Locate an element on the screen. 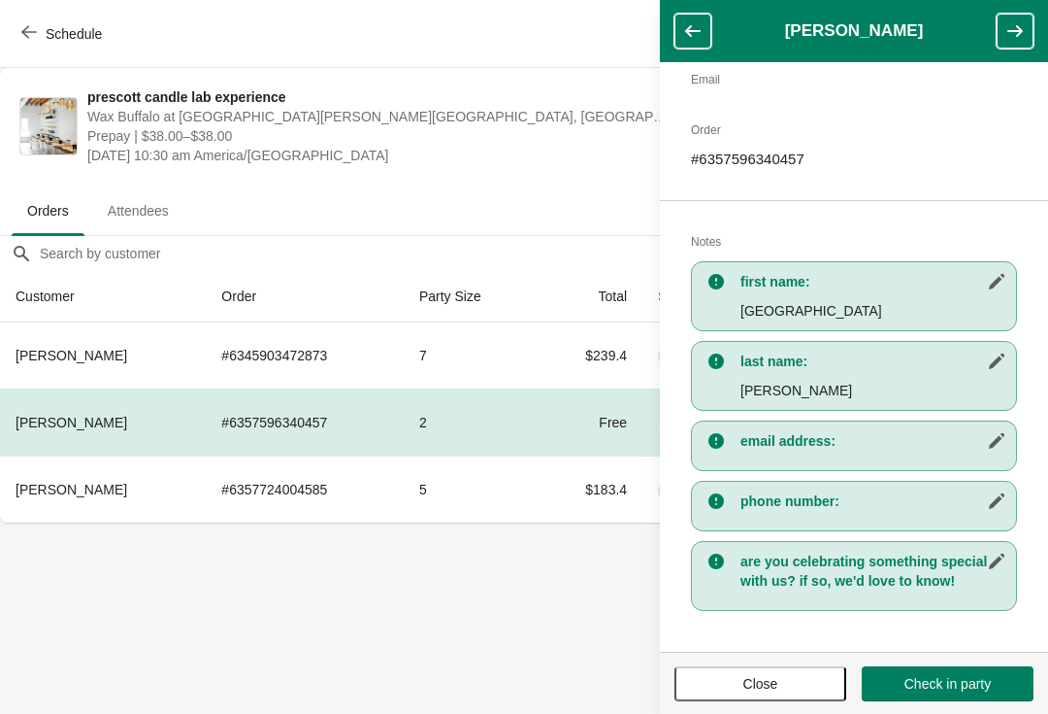  td: 5 is located at coordinates (471, 488).